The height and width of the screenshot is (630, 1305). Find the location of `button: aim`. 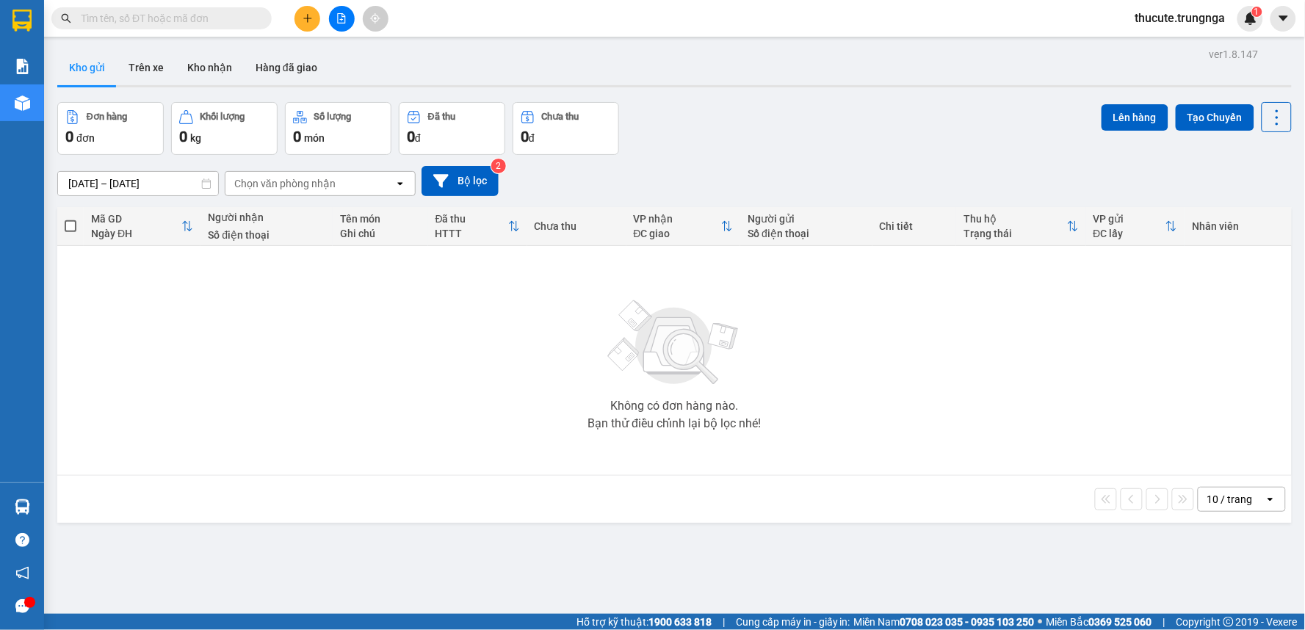

button: aim is located at coordinates (375, 18).